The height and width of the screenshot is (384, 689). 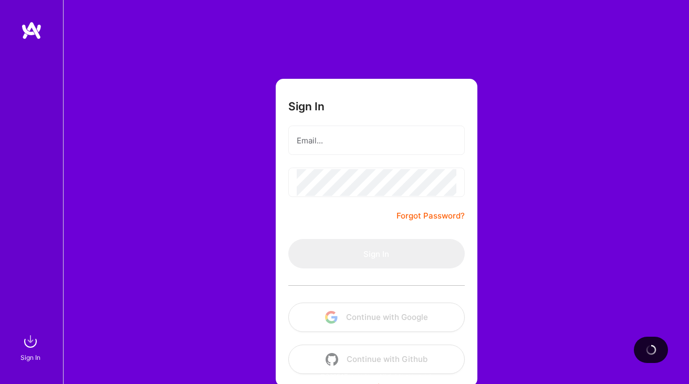 What do you see at coordinates (377, 140) in the screenshot?
I see `input: Email...` at bounding box center [377, 140].